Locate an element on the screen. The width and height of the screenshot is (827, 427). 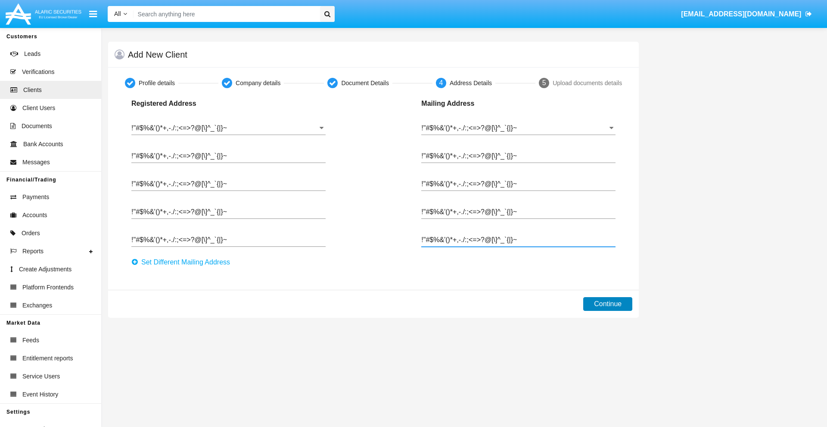
span: Event History is located at coordinates (40, 395).